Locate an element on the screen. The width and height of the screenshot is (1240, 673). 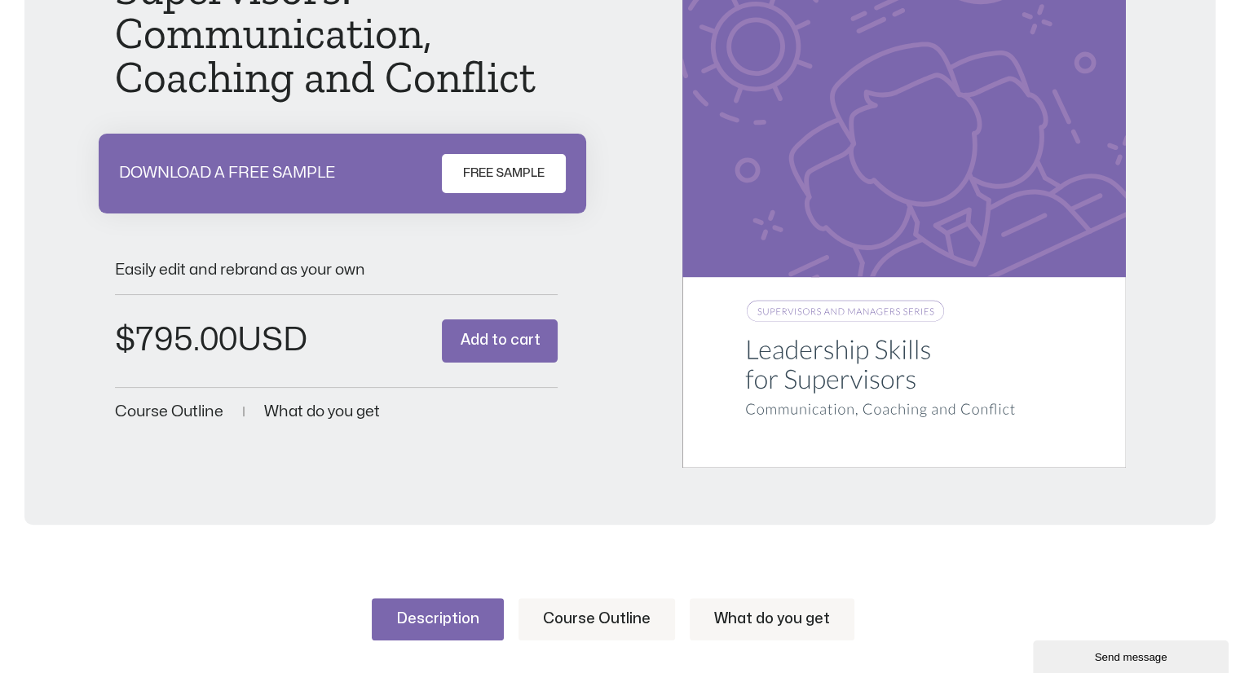
bdi: 795.00 is located at coordinates (176, 340).